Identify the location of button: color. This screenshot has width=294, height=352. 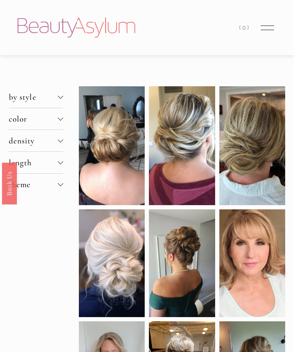
(36, 119).